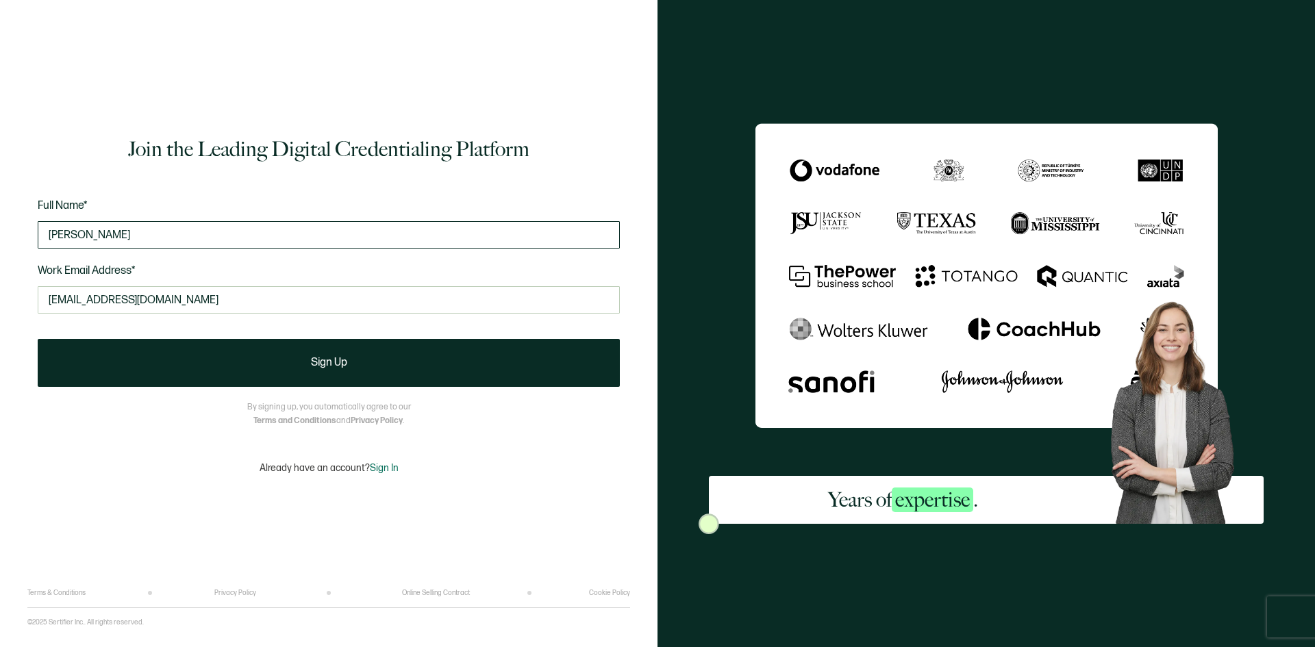  I want to click on h1: Join the Leading Digital Credentialing Platform, so click(329, 149).